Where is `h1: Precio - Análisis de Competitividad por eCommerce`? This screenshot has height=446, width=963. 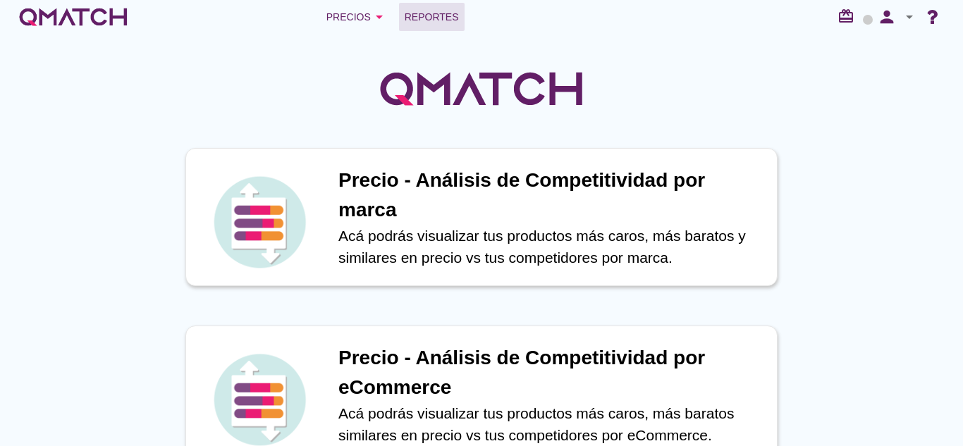 h1: Precio - Análisis de Competitividad por eCommerce is located at coordinates (551, 373).